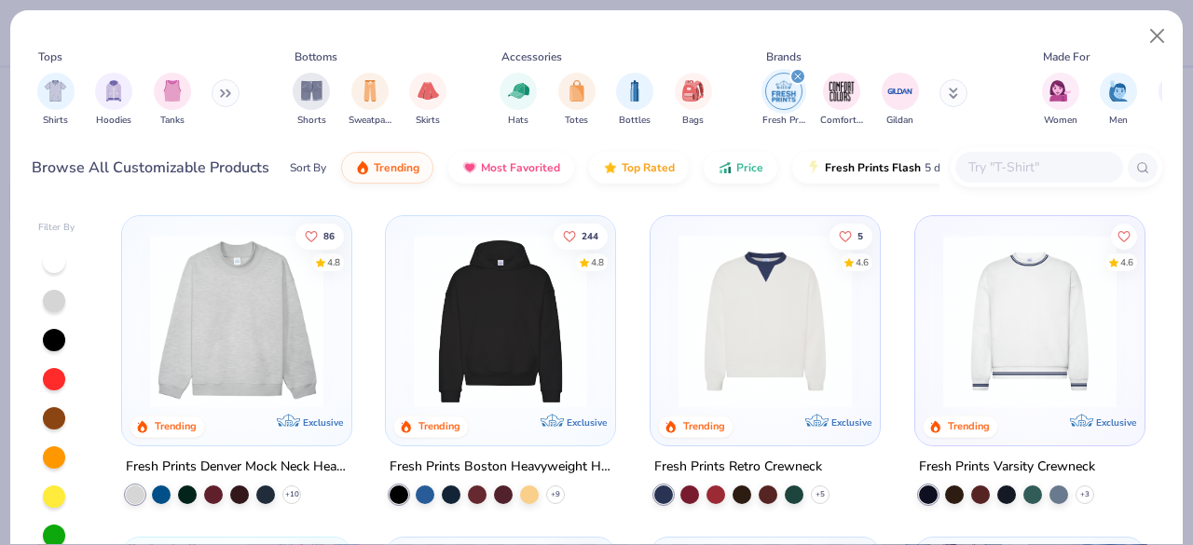  Describe the element at coordinates (693, 100) in the screenshot. I see `div: filter for Bags` at that location.